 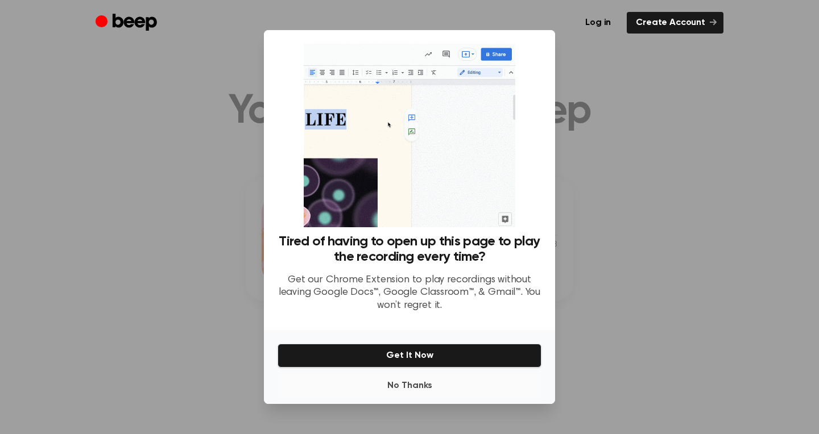 What do you see at coordinates (597, 23) in the screenshot?
I see `a: Log in` at bounding box center [597, 23].